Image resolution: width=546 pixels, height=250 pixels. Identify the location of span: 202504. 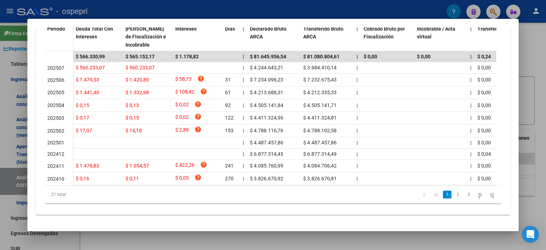
(56, 105).